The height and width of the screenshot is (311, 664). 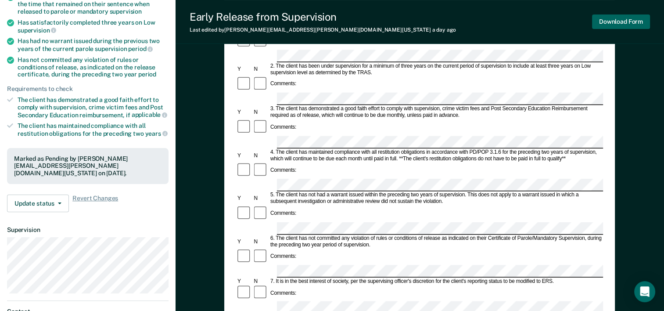 I want to click on div: Has not committed any violation of rules or conditions of release, as indicated on the release ce..., so click(x=93, y=67).